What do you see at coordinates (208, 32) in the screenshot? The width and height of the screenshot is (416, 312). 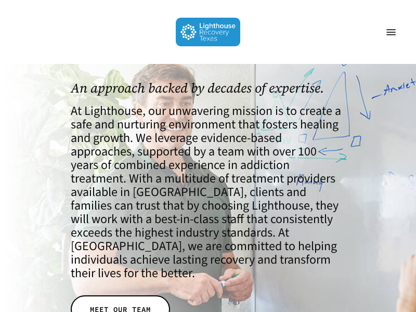 I see `img: Lighthouse Recovery Texas` at bounding box center [208, 32].